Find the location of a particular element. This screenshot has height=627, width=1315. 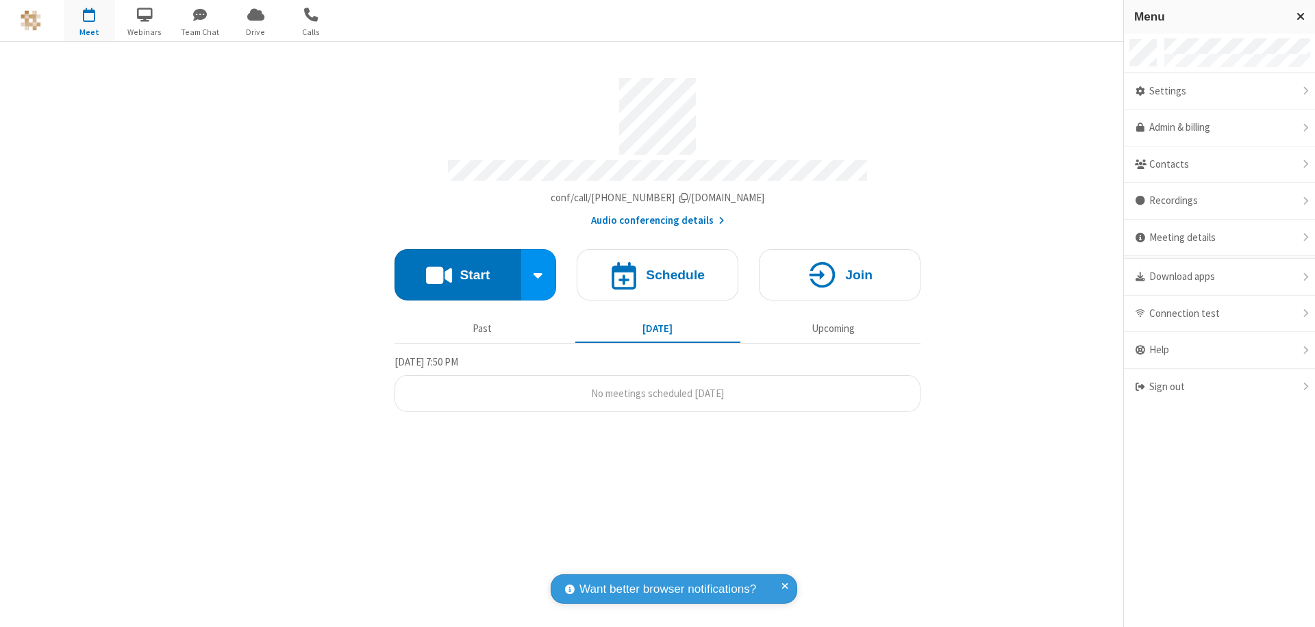

button: Audio conferencing details is located at coordinates (657, 221).